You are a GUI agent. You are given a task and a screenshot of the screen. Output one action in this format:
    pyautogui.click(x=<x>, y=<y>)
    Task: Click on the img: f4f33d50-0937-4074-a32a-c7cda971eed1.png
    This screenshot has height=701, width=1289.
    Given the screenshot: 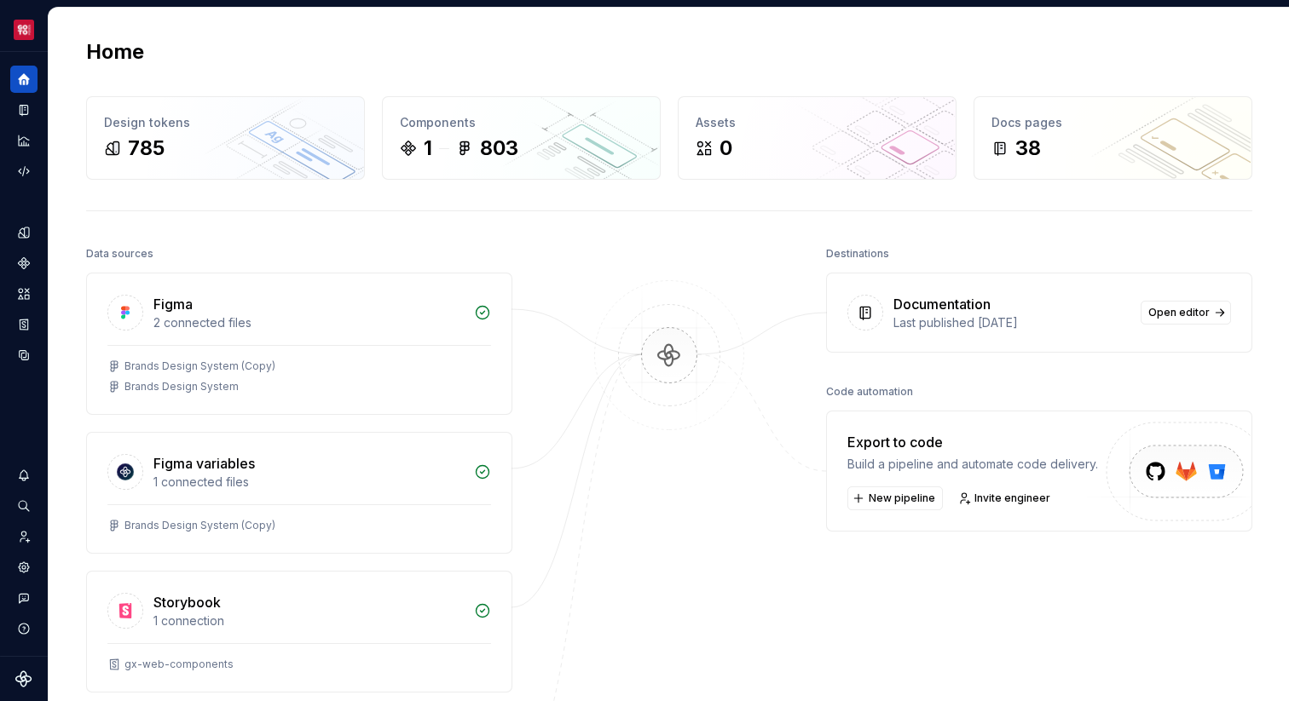 What is the action you would take?
    pyautogui.click(x=24, y=30)
    